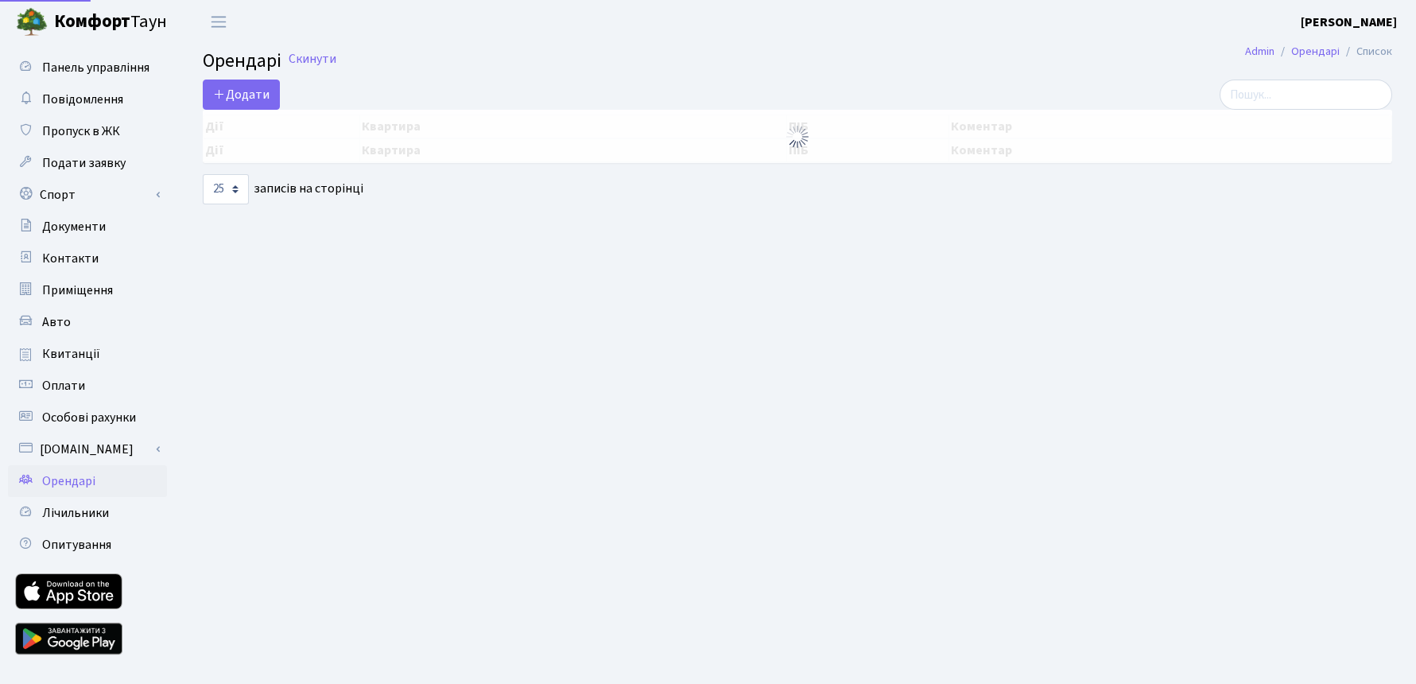 Image resolution: width=1416 pixels, height=684 pixels. Describe the element at coordinates (87, 227) in the screenshot. I see `a: Документи` at that location.